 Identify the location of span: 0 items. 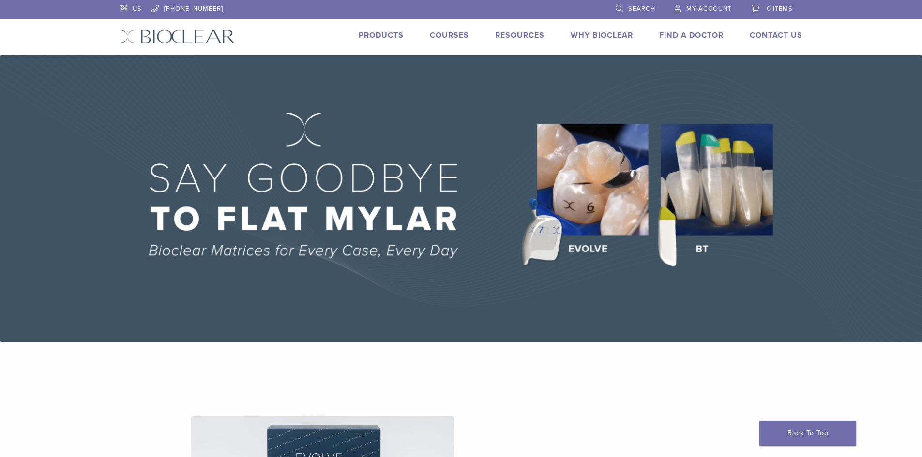
(780, 9).